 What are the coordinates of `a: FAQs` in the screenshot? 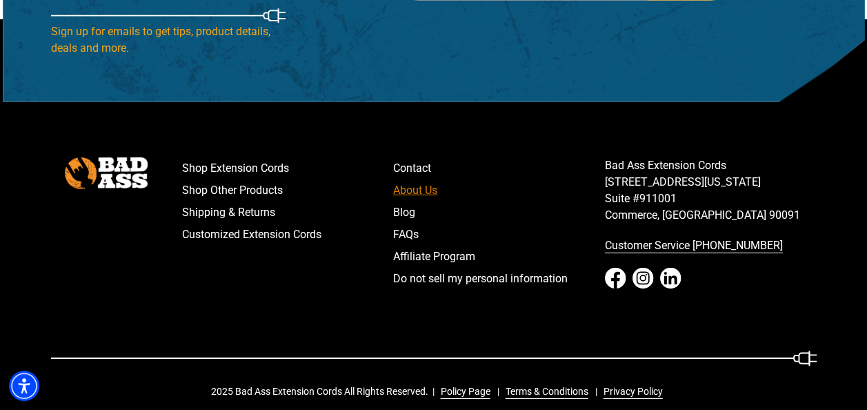 It's located at (499, 235).